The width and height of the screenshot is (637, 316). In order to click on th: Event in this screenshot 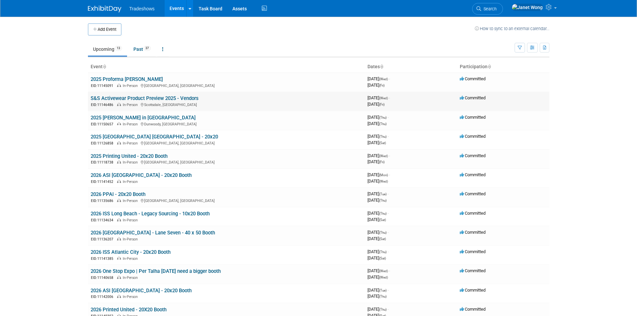, I will do `click(226, 67)`.